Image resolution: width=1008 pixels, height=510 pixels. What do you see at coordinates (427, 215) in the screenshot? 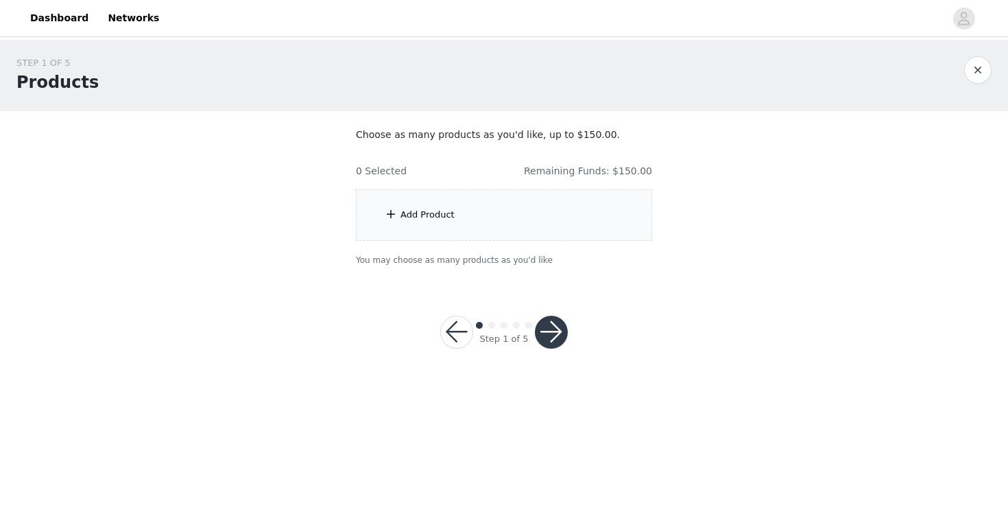
I see `div: Add Product` at bounding box center [427, 215].